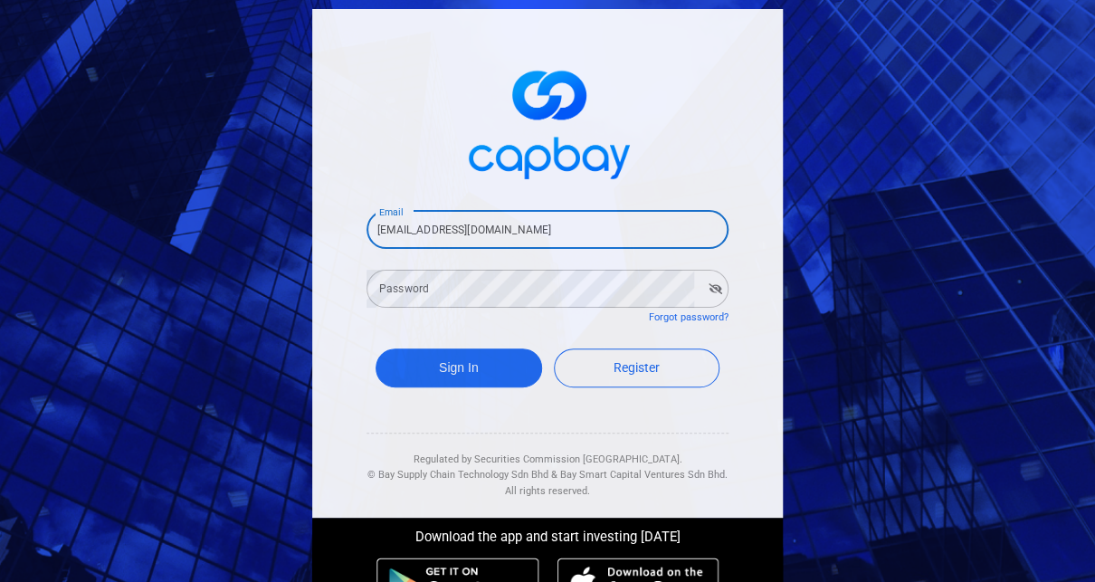 The height and width of the screenshot is (582, 1095). I want to click on span: Register, so click(636, 367).